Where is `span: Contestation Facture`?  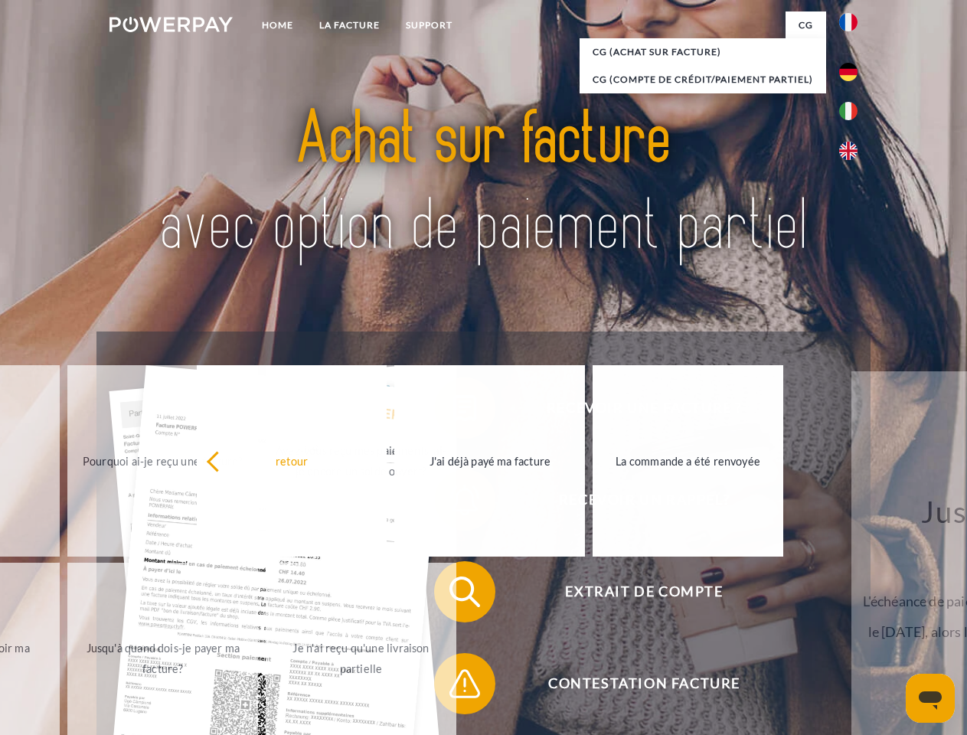
span: Contestation Facture is located at coordinates (644, 684).